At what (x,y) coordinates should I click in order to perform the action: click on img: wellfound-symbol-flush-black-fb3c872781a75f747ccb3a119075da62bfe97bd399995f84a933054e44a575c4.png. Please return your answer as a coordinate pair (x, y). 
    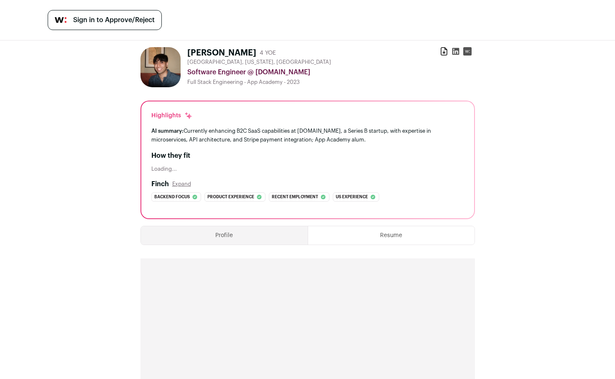
    Looking at the image, I should click on (61, 20).